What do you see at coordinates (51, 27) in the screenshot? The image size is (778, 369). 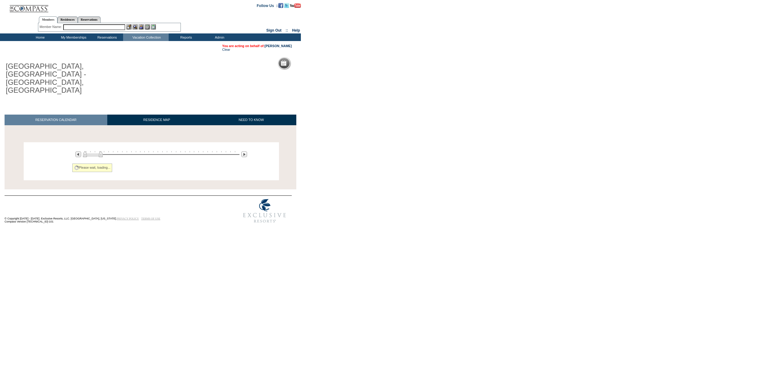 I see `div: Member Name:` at bounding box center [51, 27].